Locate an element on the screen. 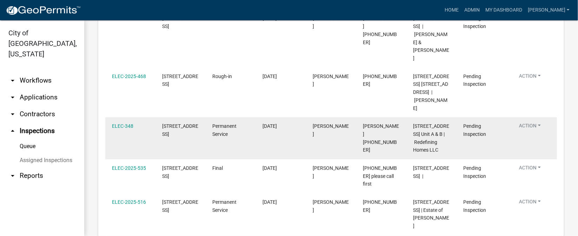  a: ELEC-348 is located at coordinates (122, 126).